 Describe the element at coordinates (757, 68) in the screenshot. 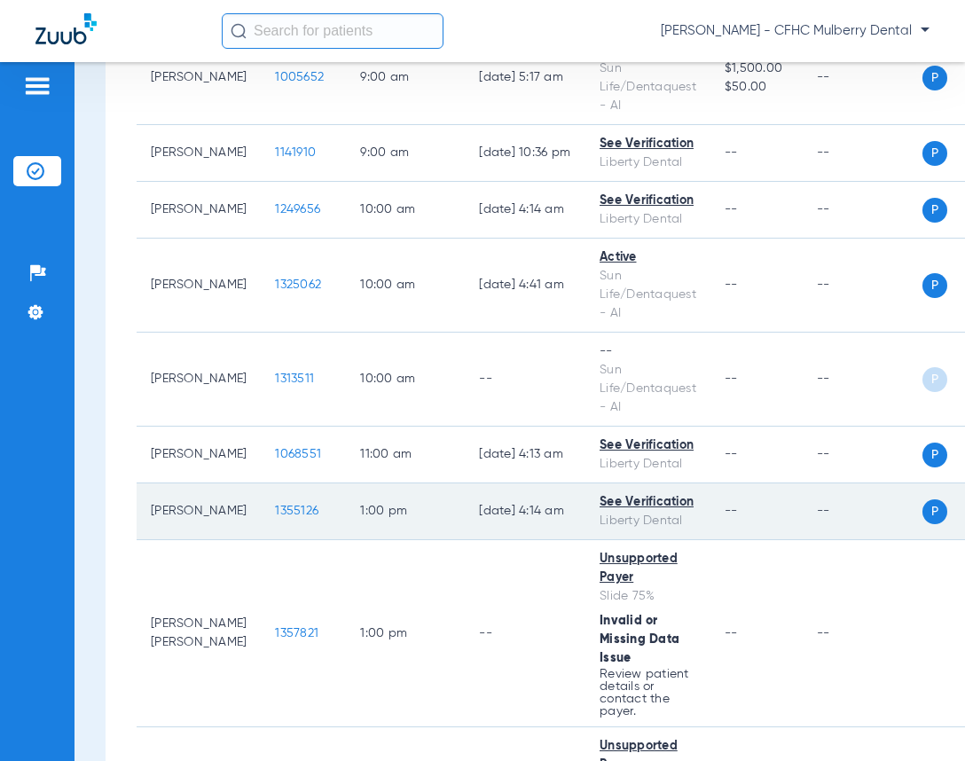

I see `span: $1,500.00` at that location.